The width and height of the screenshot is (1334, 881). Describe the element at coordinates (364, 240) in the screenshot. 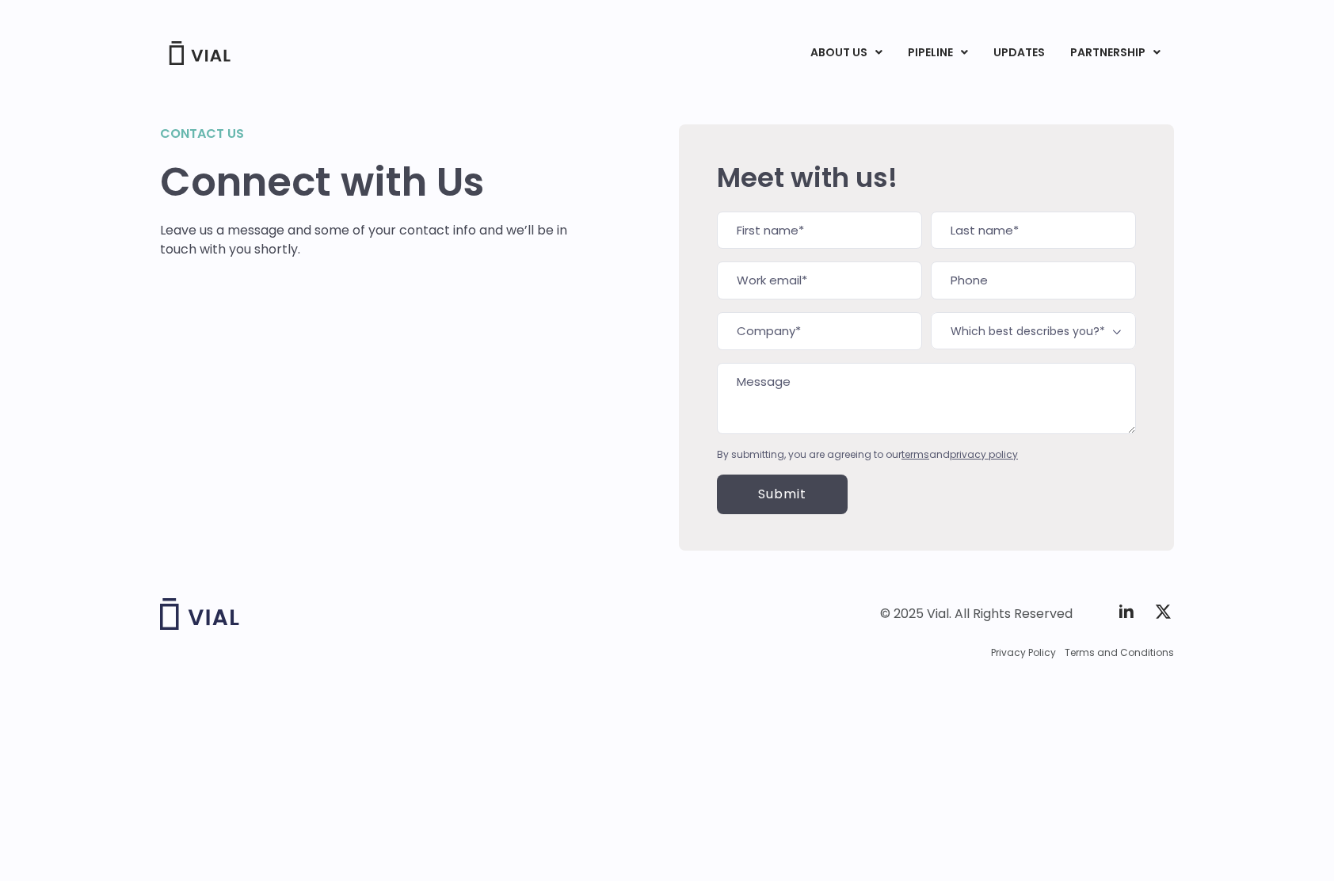

I see `p: Leave us a message and some of your contact info and we’ll be in touch with you shortly.` at that location.